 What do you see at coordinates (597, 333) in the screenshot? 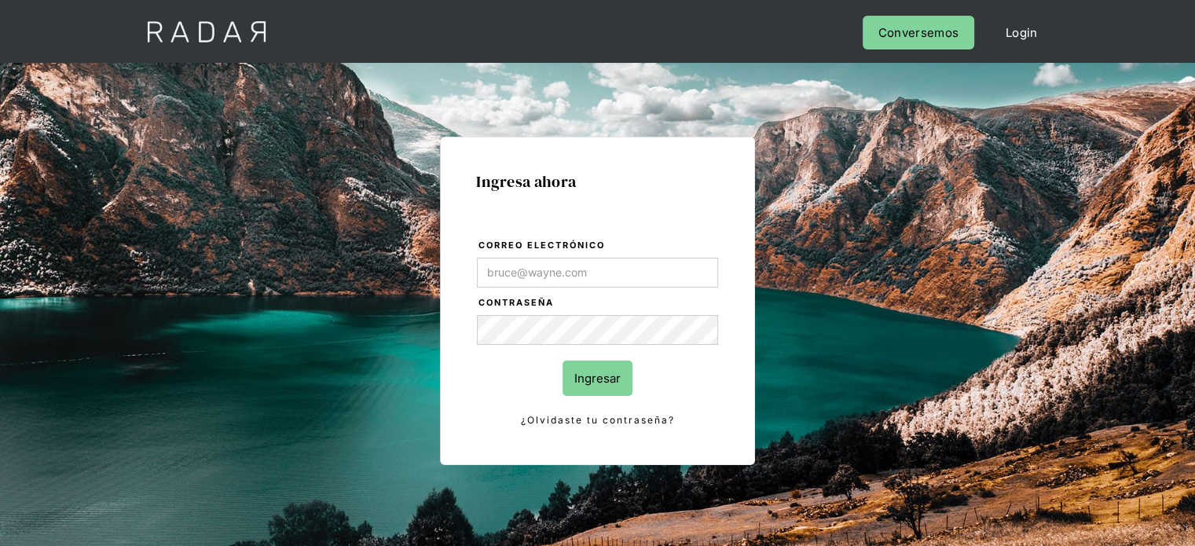
I see `form: Login Form` at bounding box center [597, 333].